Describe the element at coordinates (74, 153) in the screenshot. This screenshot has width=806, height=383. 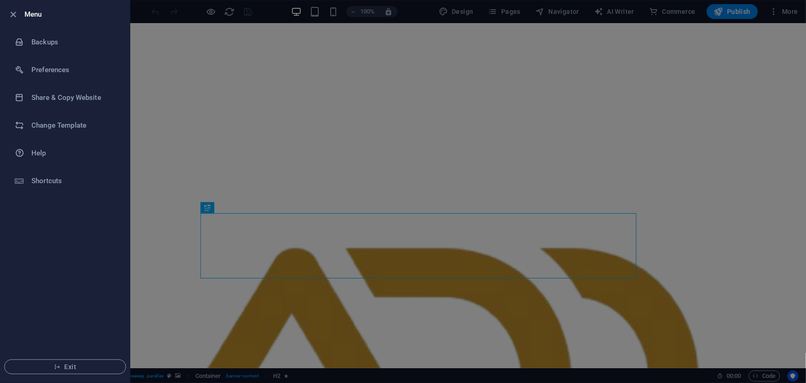
I see `h6: Help` at that location.